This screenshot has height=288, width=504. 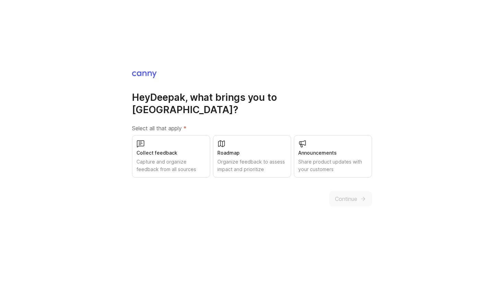 I want to click on button: RoadmapOrganize feedback to assess impact and prioritize, so click(x=252, y=156).